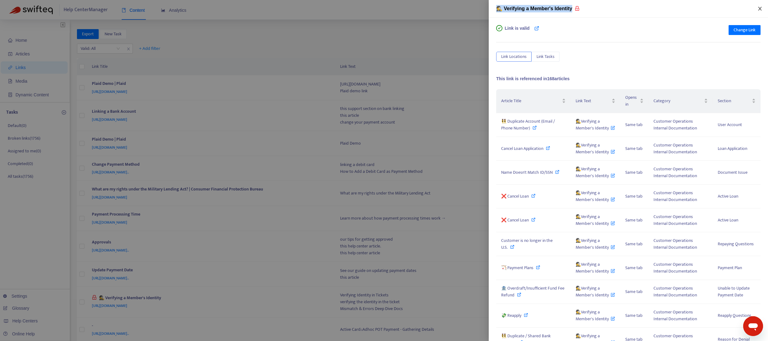 This screenshot has width=768, height=341. Describe the element at coordinates (593, 101) in the screenshot. I see `span: Link Text` at that location.